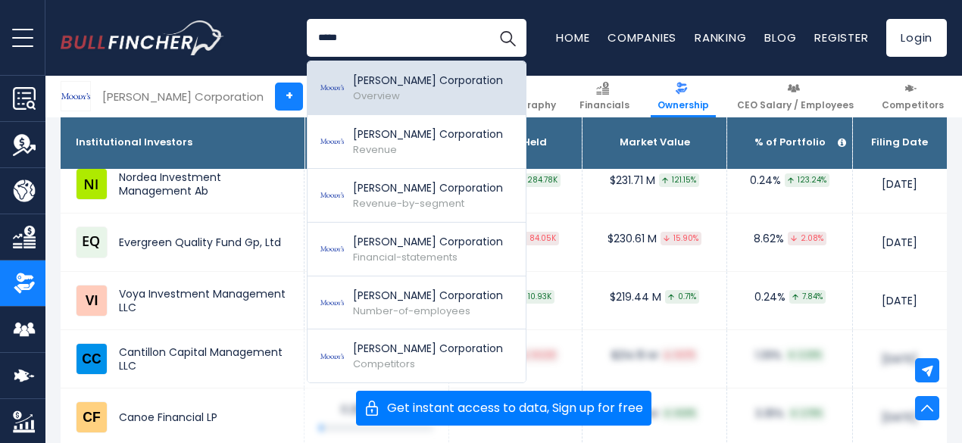 The height and width of the screenshot is (443, 962). I want to click on td: Cantillon Capital Management LLC, so click(183, 359).